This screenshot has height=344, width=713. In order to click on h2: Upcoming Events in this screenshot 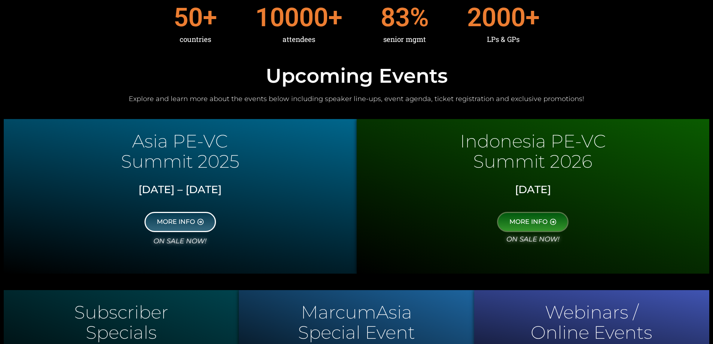, I will do `click(356, 76)`.